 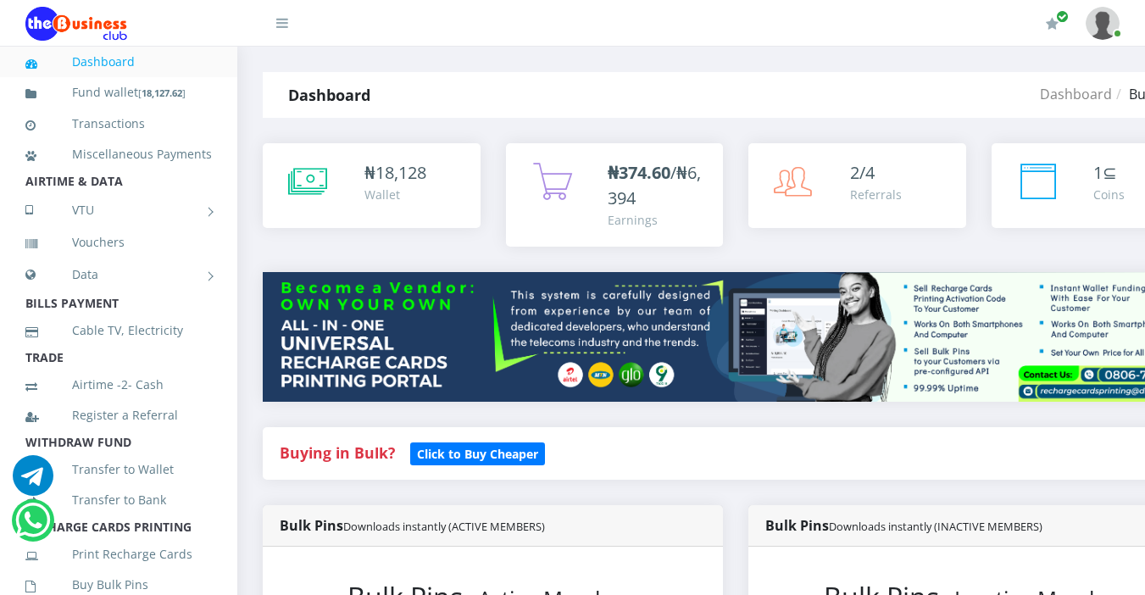 I want to click on img: Logo, so click(x=76, y=24).